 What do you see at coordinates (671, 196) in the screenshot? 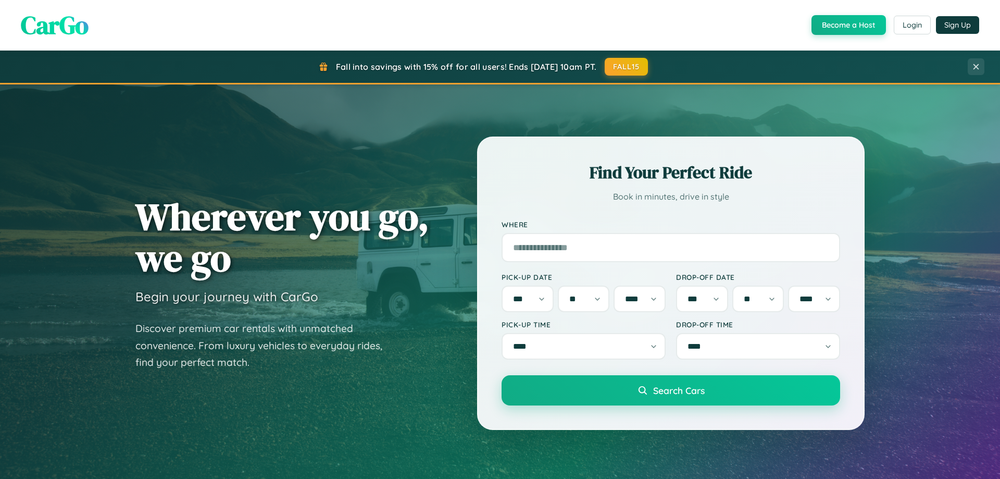
I see `p: Book in minutes, drive in style` at bounding box center [671, 196].